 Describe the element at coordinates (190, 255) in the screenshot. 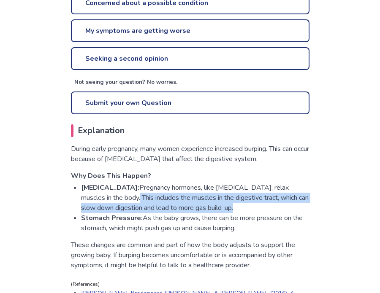

I see `p: These changes are common and part of how the body adjusts to support the growing baby. If burping...` at that location.